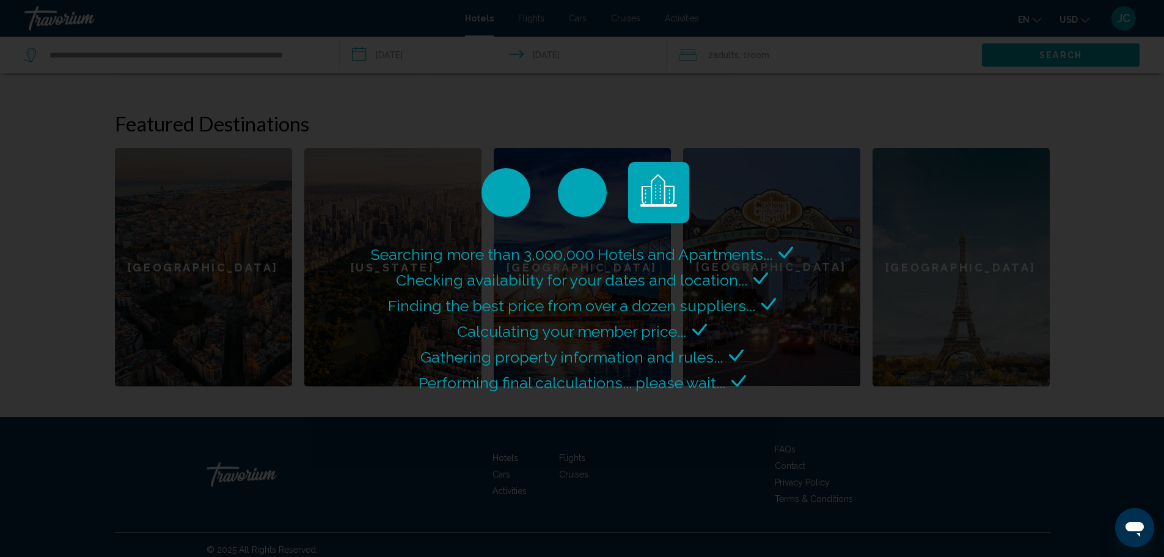  What do you see at coordinates (571, 357) in the screenshot?
I see `span: Gathering property information and rules...` at bounding box center [571, 357].